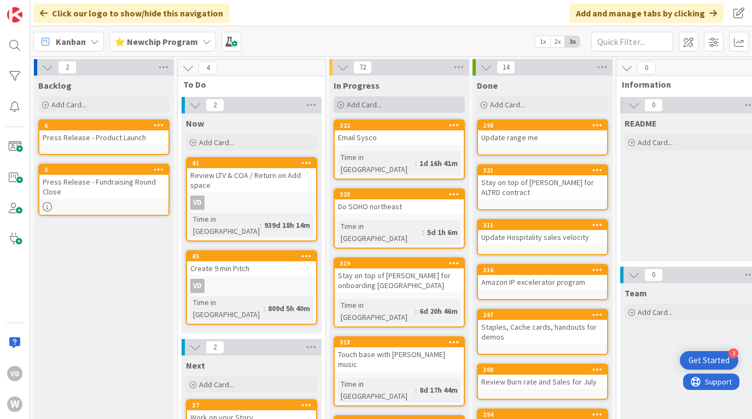  What do you see at coordinates (543, 332) in the screenshot?
I see `div: Staples, Cache cards, handouts for demos` at bounding box center [543, 332].